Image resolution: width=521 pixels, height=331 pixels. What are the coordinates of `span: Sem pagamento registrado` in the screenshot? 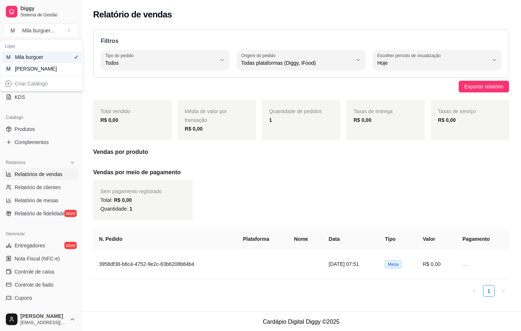 It's located at (131, 191).